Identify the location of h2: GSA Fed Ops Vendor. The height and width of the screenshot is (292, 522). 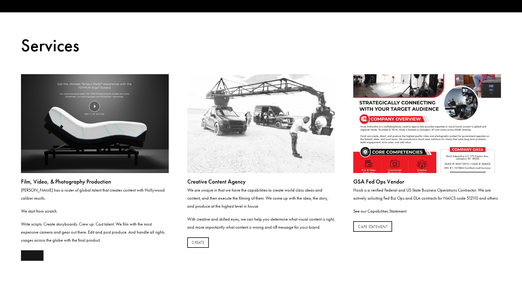
(427, 181).